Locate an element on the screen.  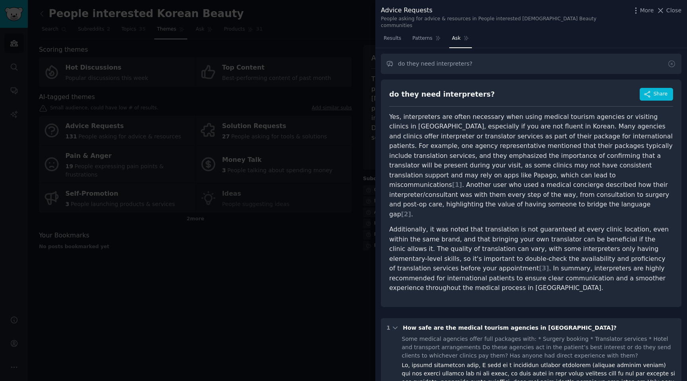
a: Results is located at coordinates (392, 40).